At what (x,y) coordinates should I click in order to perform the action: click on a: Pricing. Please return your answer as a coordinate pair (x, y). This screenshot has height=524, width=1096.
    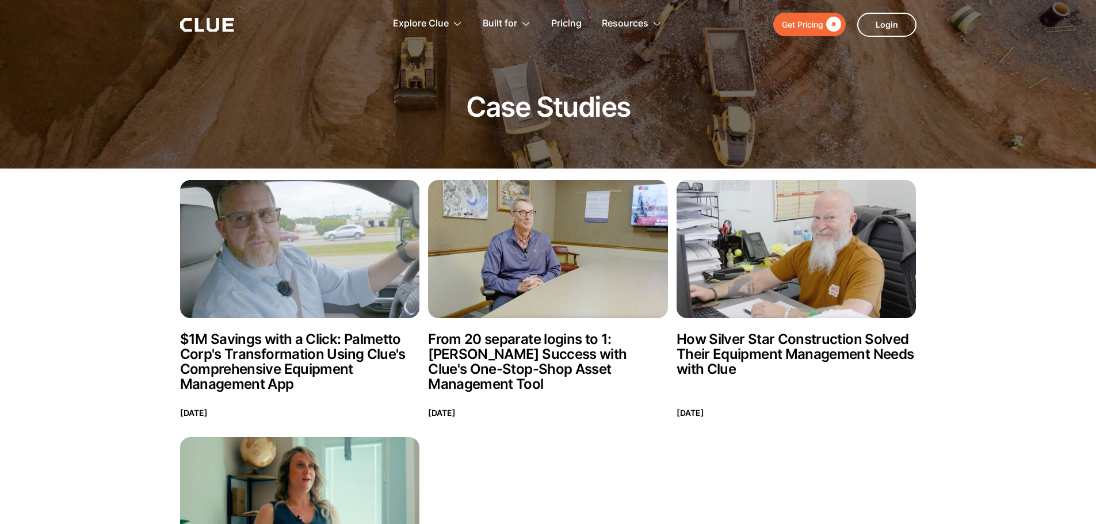
    Looking at the image, I should click on (566, 24).